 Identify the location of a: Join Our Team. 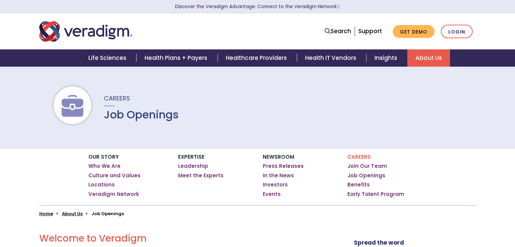
(367, 166).